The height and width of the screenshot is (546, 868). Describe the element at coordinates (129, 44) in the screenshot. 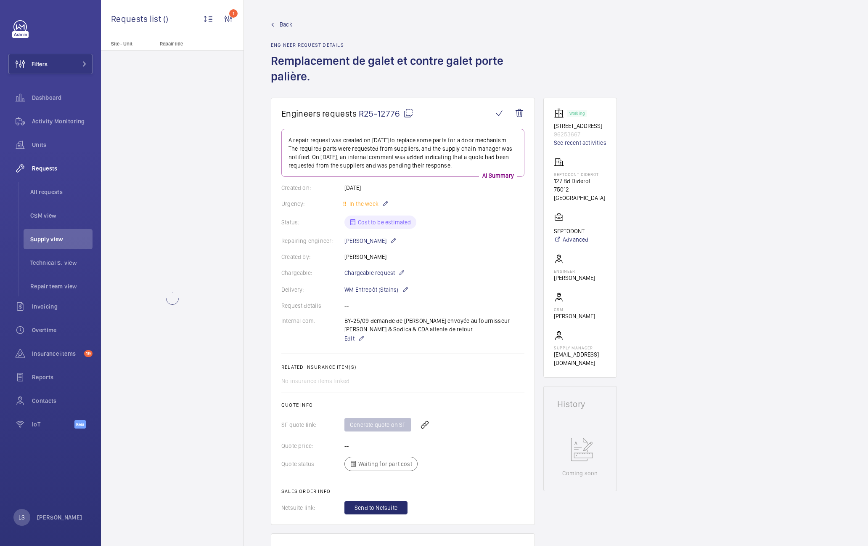

I see `p: Site - Unit` at that location.